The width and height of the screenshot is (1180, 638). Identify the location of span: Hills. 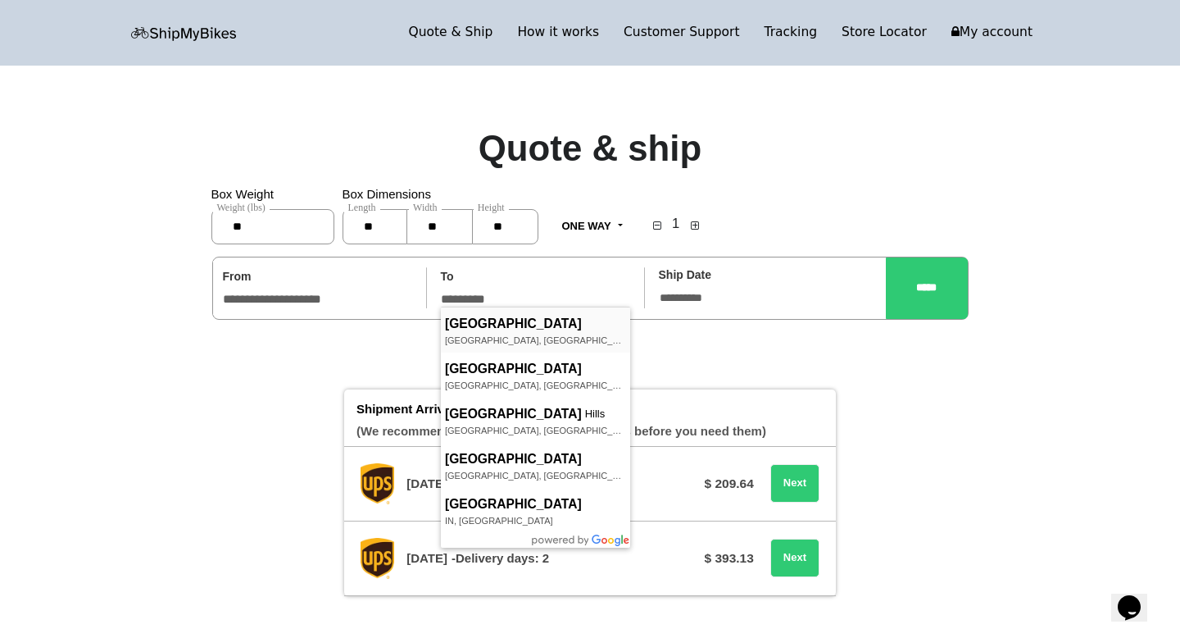
(535, 411).